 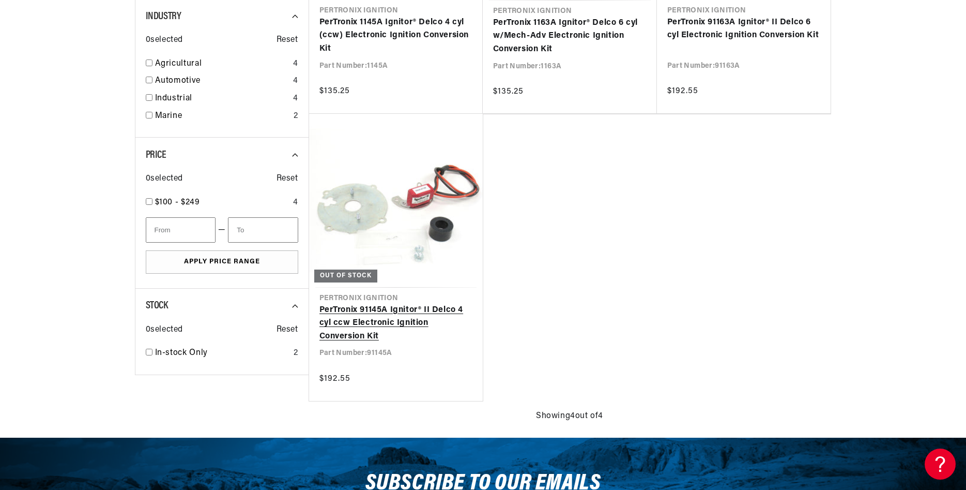 What do you see at coordinates (744, 29) in the screenshot?
I see `a: PerTronix 91163A Ignitor® II Delco 6 cyl Electronic Ignition Conversion Kit` at bounding box center [744, 29].